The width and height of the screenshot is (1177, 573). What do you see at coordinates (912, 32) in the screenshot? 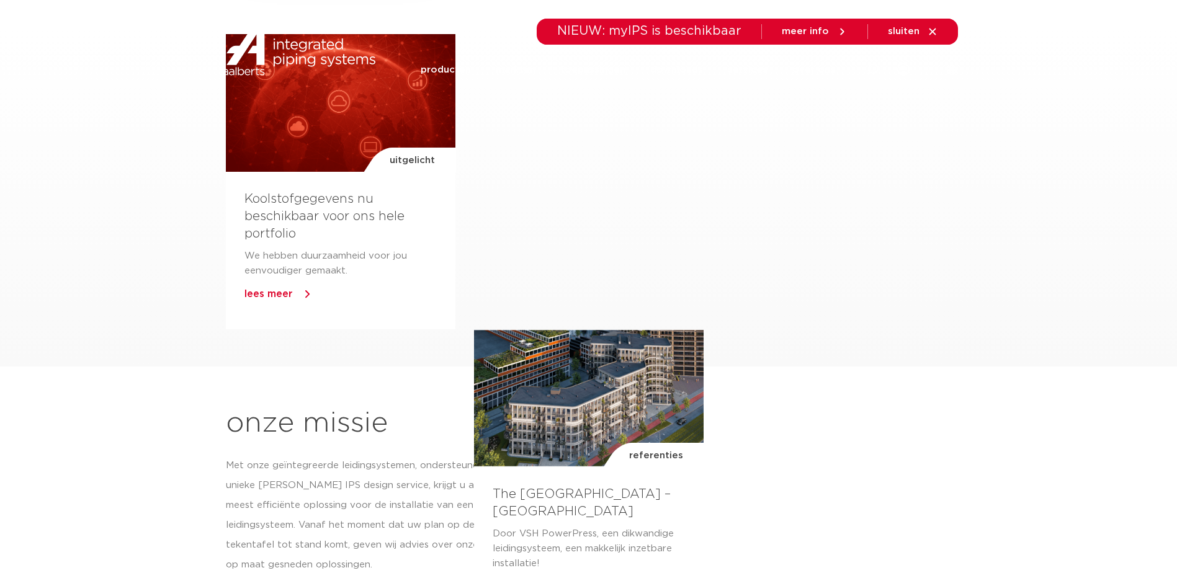
I see `a: sluiten` at bounding box center [912, 32].